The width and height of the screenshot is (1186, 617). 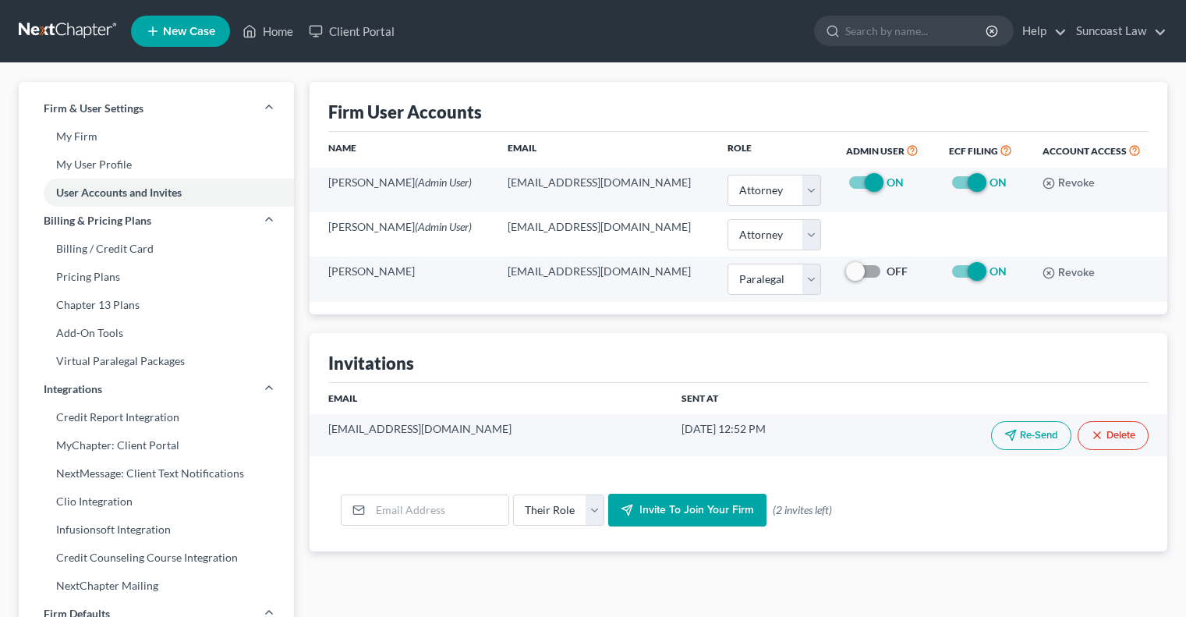 What do you see at coordinates (897, 271) in the screenshot?
I see `strong: OFF` at bounding box center [897, 271].